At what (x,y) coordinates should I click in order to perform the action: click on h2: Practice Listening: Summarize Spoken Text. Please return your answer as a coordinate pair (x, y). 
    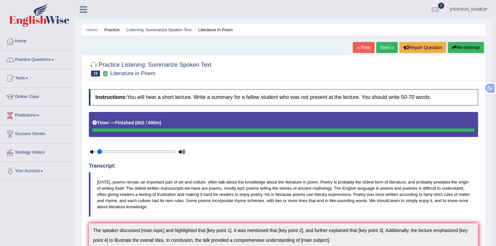
    Looking at the image, I should click on (150, 68).